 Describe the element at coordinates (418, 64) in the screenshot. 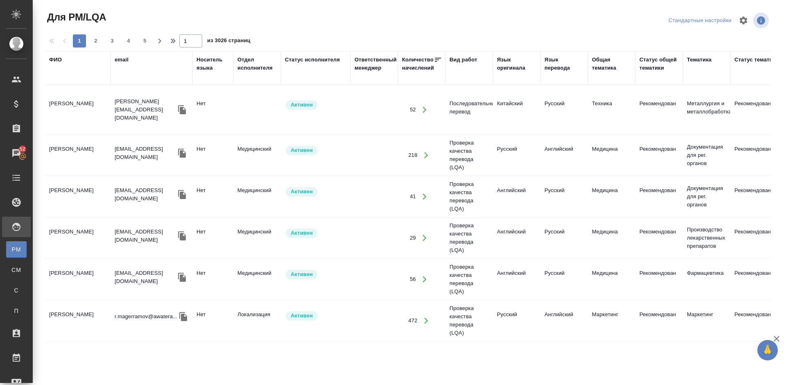

I see `div: Количество начислений` at that location.